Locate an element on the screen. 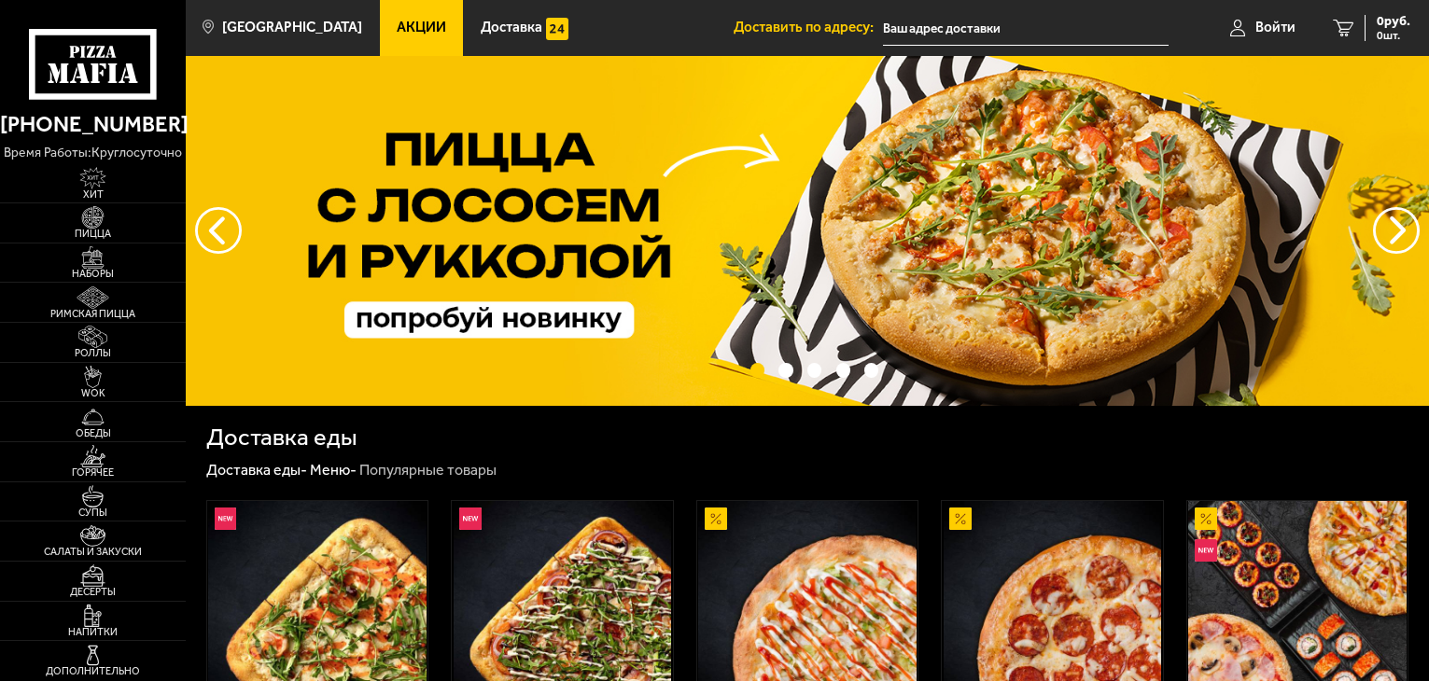 The height and width of the screenshot is (681, 1429). div: Популярные товары is located at coordinates (428, 470).